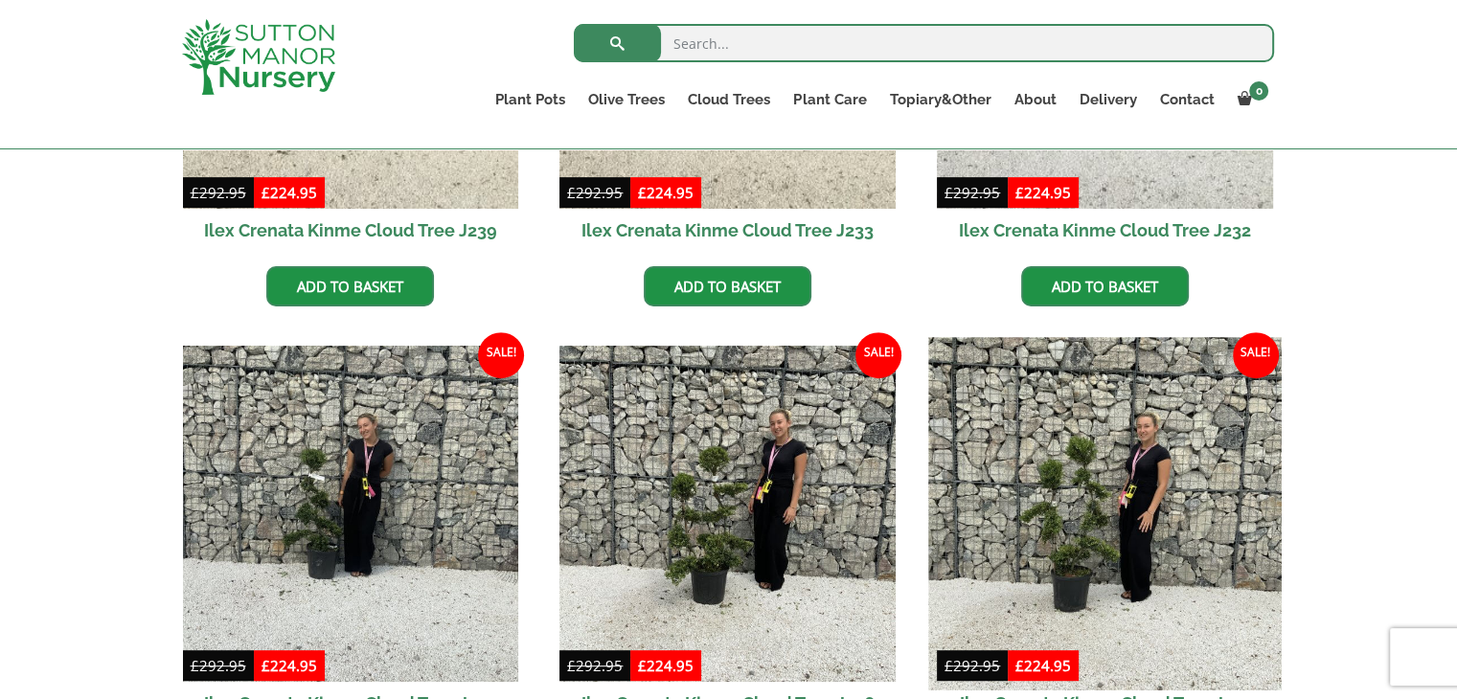  What do you see at coordinates (1034, 100) in the screenshot?
I see `a: About` at bounding box center [1034, 100].